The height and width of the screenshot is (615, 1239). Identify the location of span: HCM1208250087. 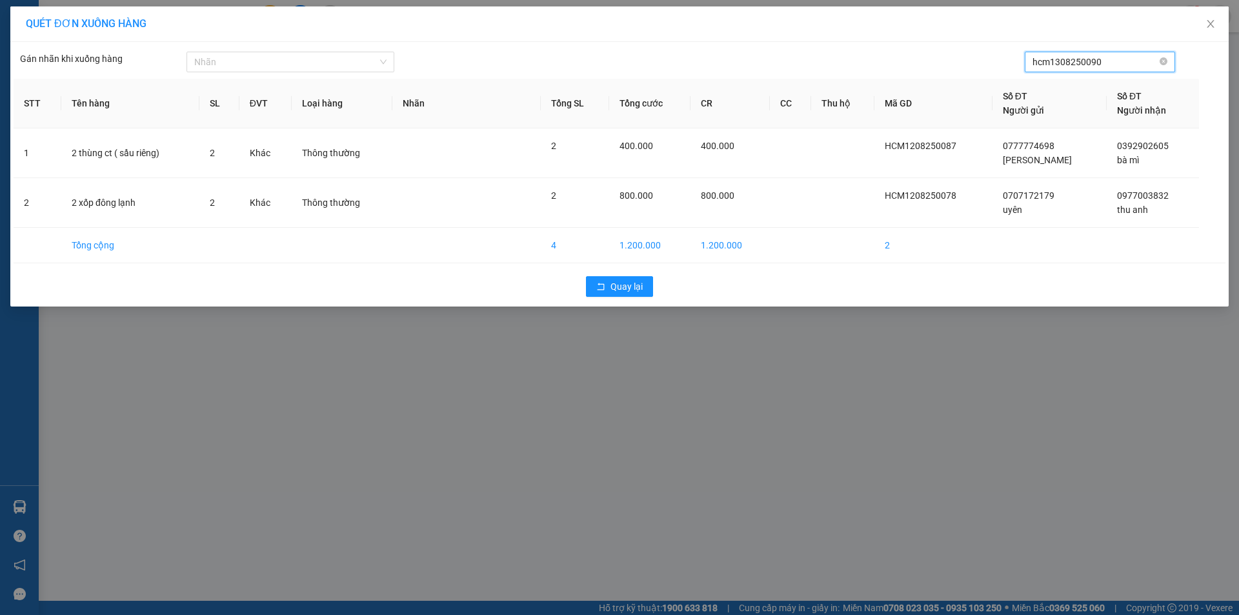
(920, 146).